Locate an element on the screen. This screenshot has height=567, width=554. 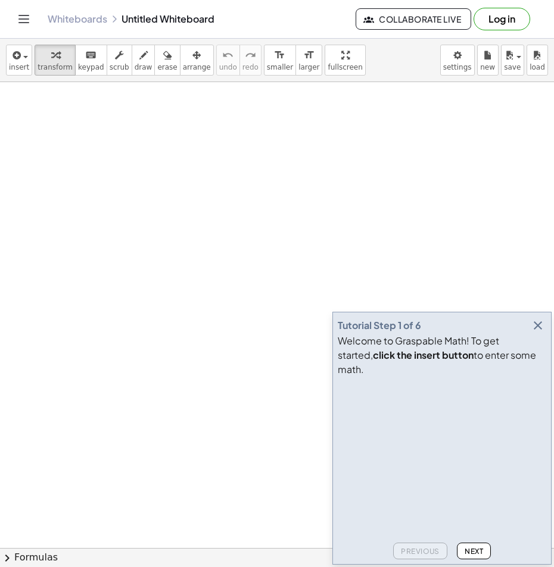
span: Next is located at coordinates (473, 551).